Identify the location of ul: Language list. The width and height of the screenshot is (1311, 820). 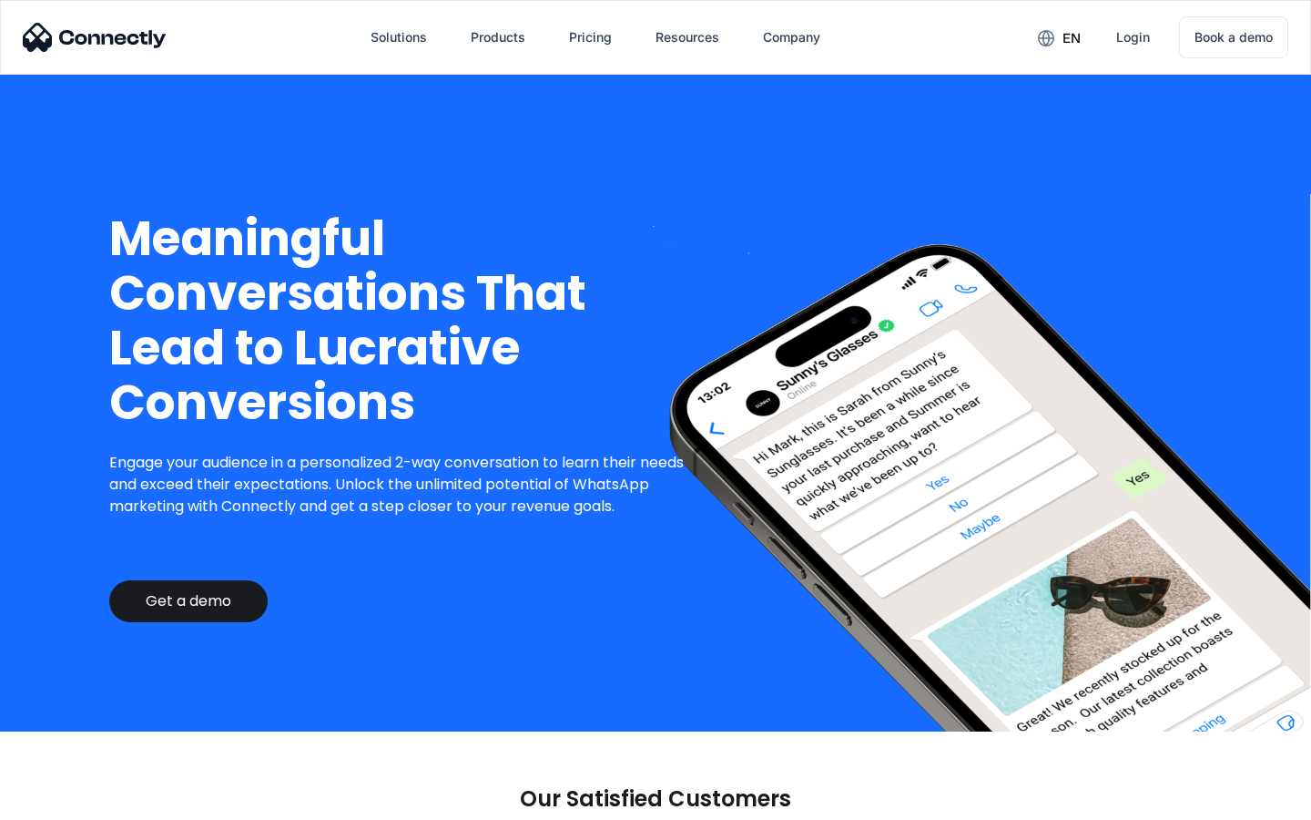
(73, 801).